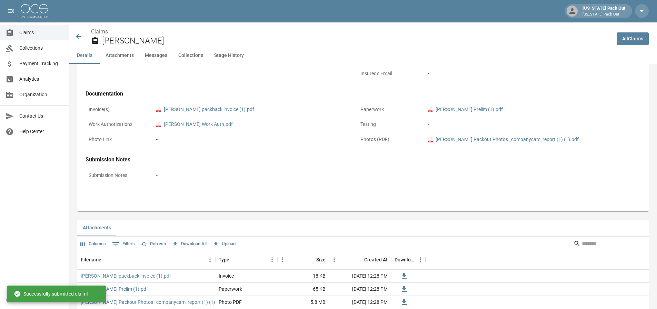 This screenshot has height=309, width=657. Describe the element at coordinates (85, 56) in the screenshot. I see `button: Details` at that location.